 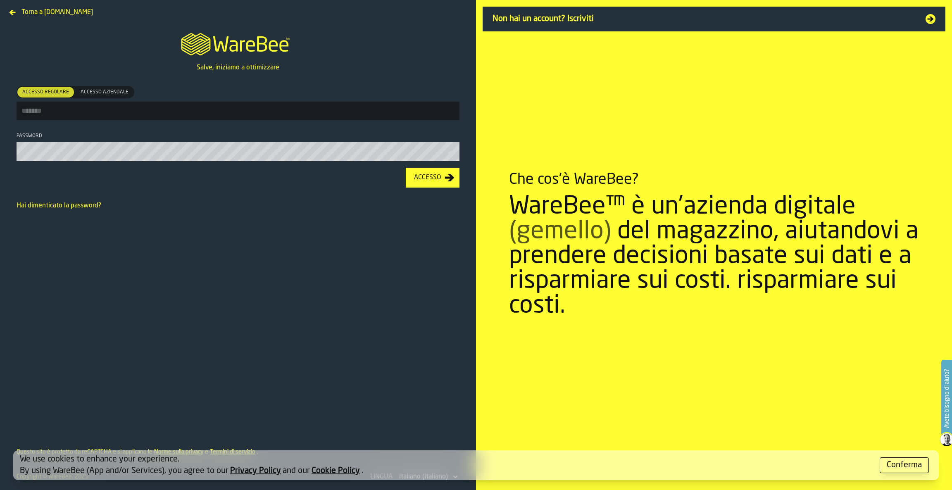 I want to click on div: Password, so click(x=238, y=136).